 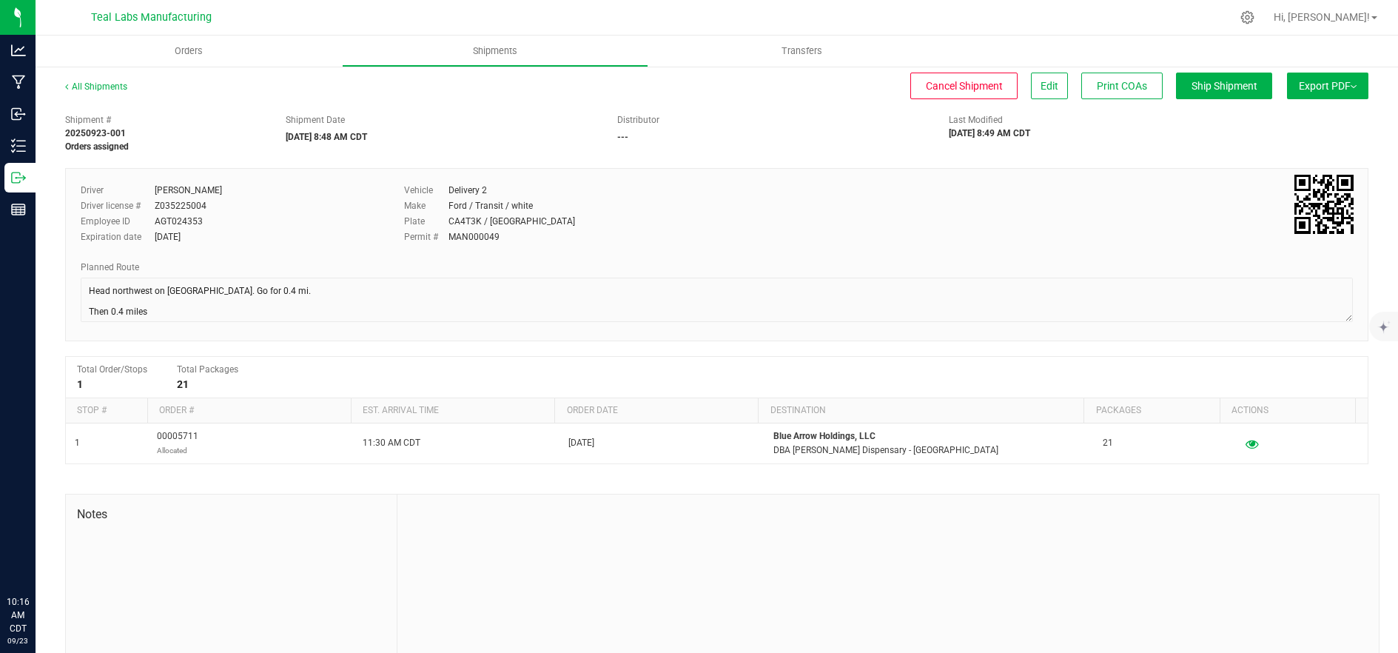 What do you see at coordinates (1247, 17) in the screenshot?
I see `div: Manage settings` at bounding box center [1247, 17].